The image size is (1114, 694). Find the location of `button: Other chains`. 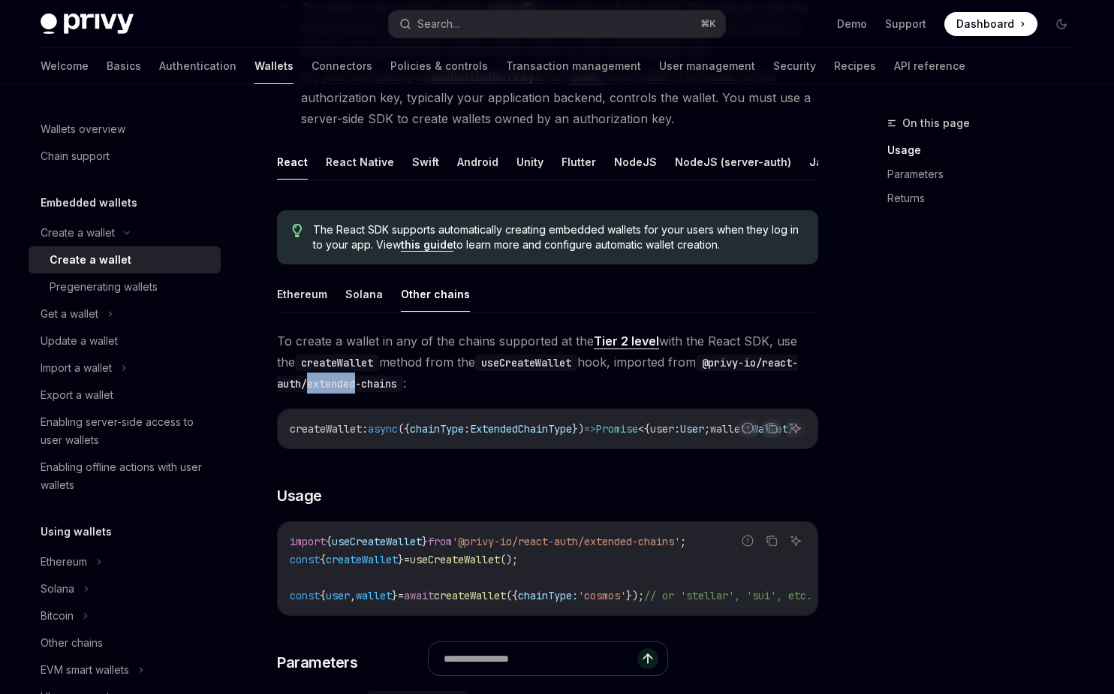

button: Other chains is located at coordinates (436, 294).